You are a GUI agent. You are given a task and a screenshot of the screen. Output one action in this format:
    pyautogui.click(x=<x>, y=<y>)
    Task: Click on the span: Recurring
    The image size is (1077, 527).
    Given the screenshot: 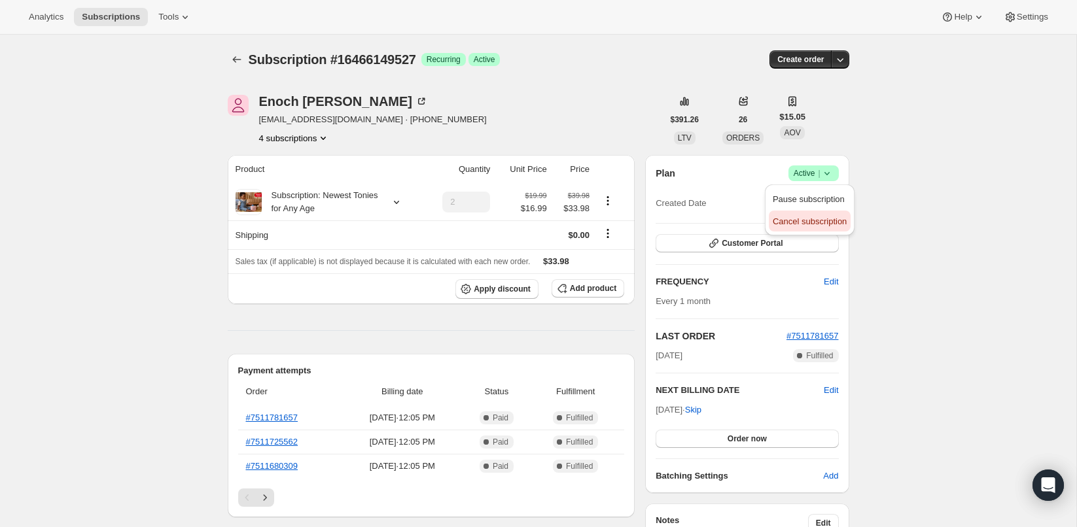 What is the action you would take?
    pyautogui.click(x=443, y=60)
    